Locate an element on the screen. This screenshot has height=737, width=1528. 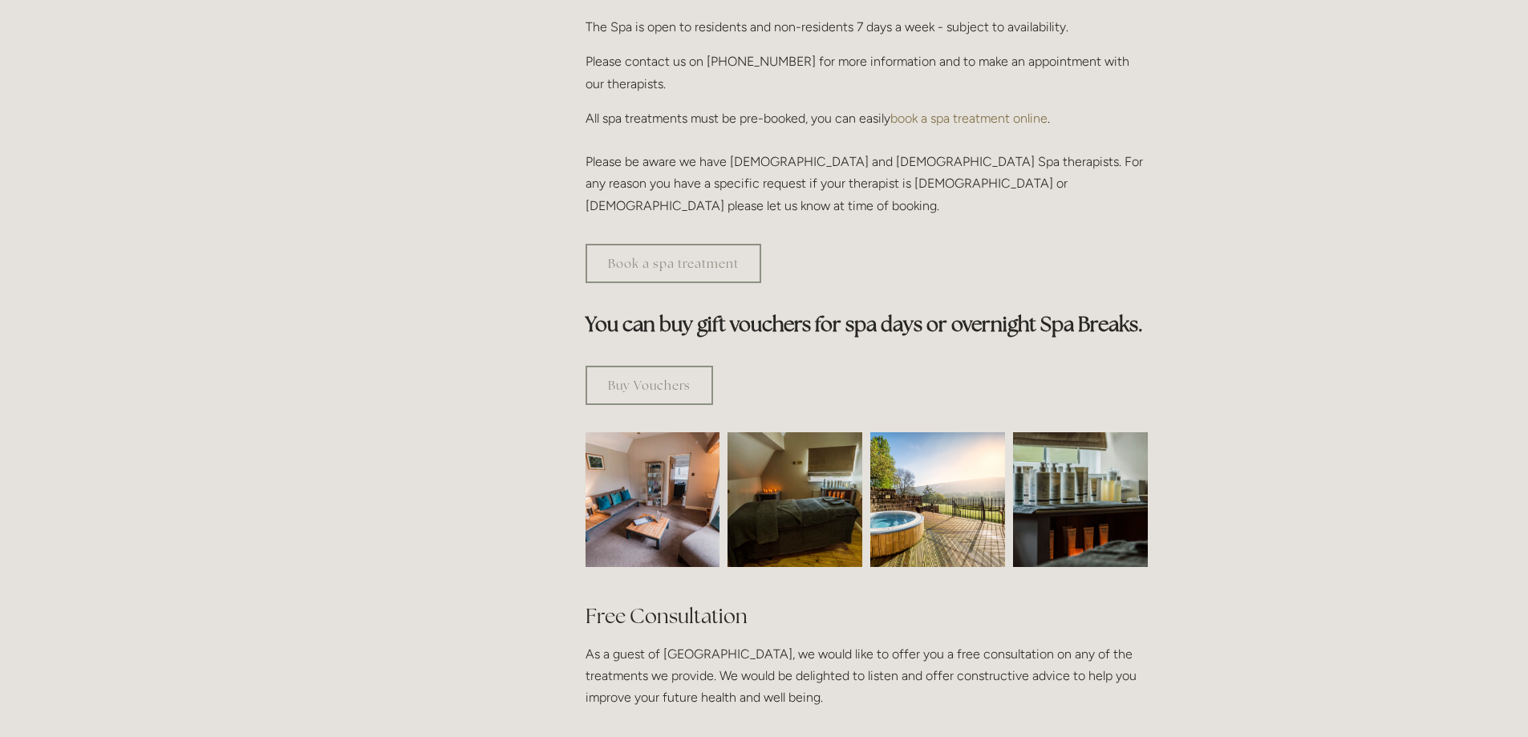
img: Body creams in the spa room, Losehill House Hotel and Spa is located at coordinates (1081, 500).